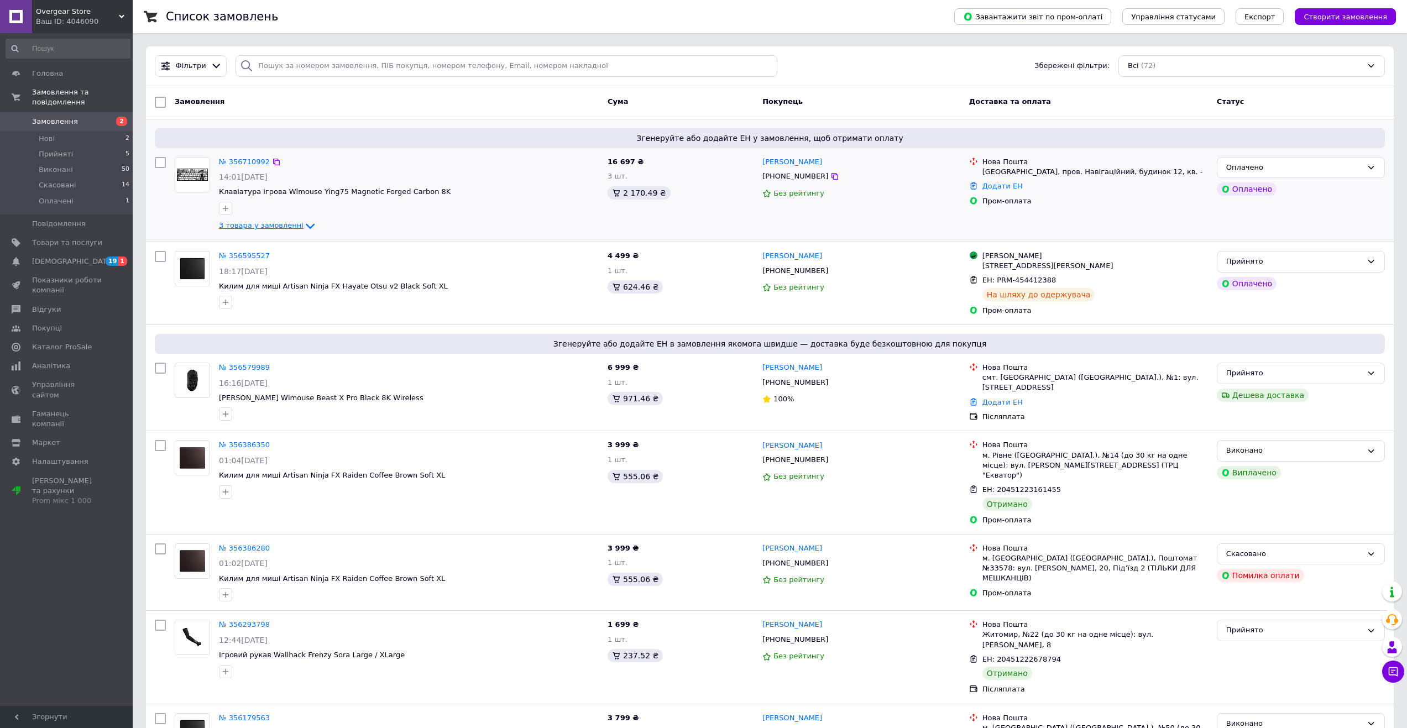 Image resolution: width=1407 pixels, height=728 pixels. What do you see at coordinates (244, 548) in the screenshot?
I see `a: № 356386280` at bounding box center [244, 548].